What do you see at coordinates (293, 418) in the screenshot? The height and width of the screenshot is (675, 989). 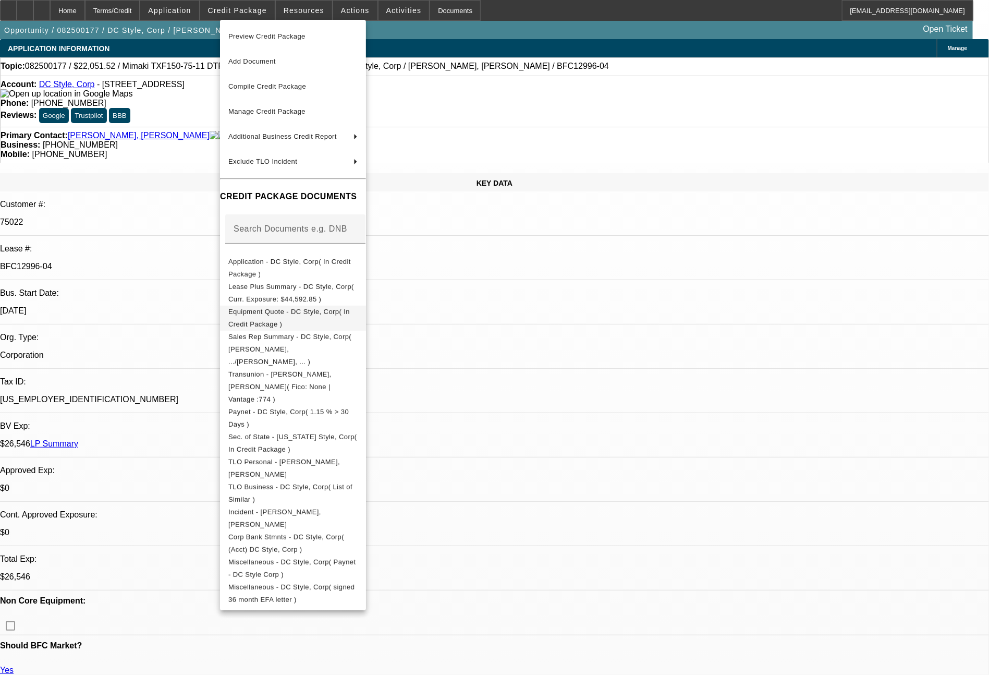 I see `button: Paynet - DC Style, Corp( 1.15 % > 30 Days )` at bounding box center [293, 418].